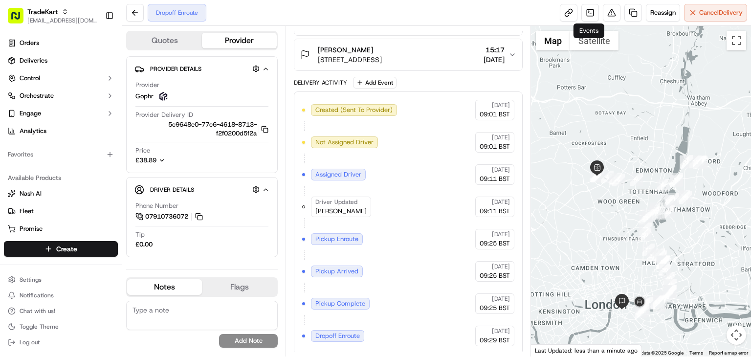 The width and height of the screenshot is (751, 357). I want to click on button: Orchestrate, so click(61, 96).